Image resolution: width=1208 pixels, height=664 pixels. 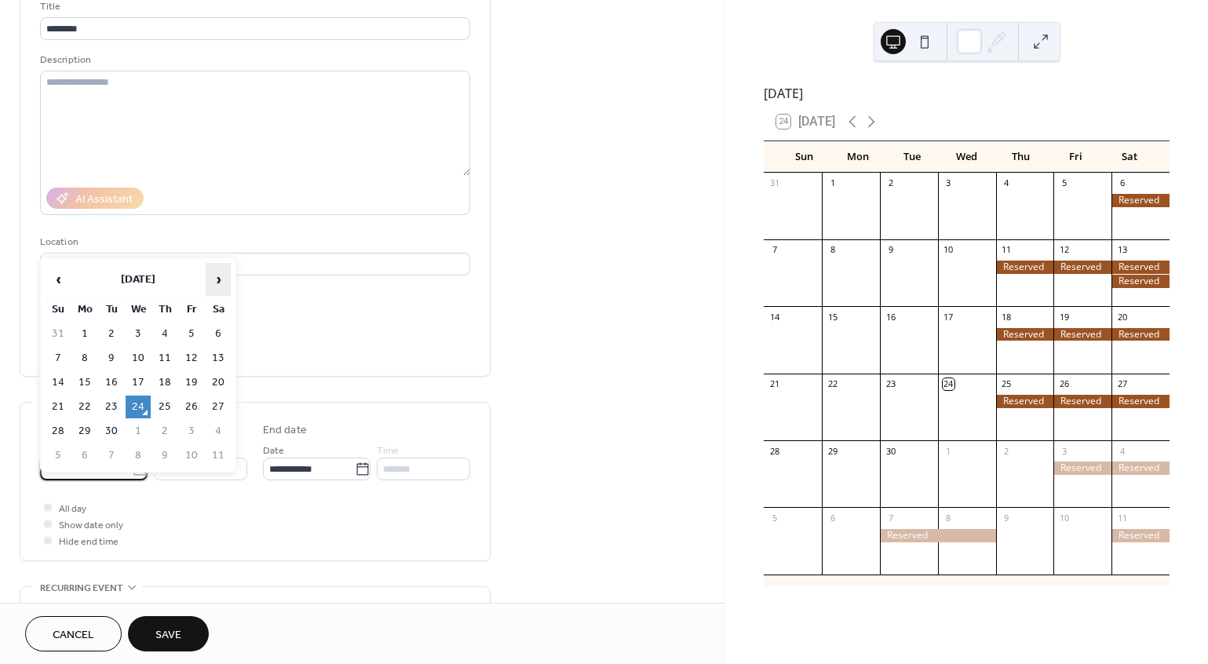 I want to click on span: All day, so click(x=72, y=509).